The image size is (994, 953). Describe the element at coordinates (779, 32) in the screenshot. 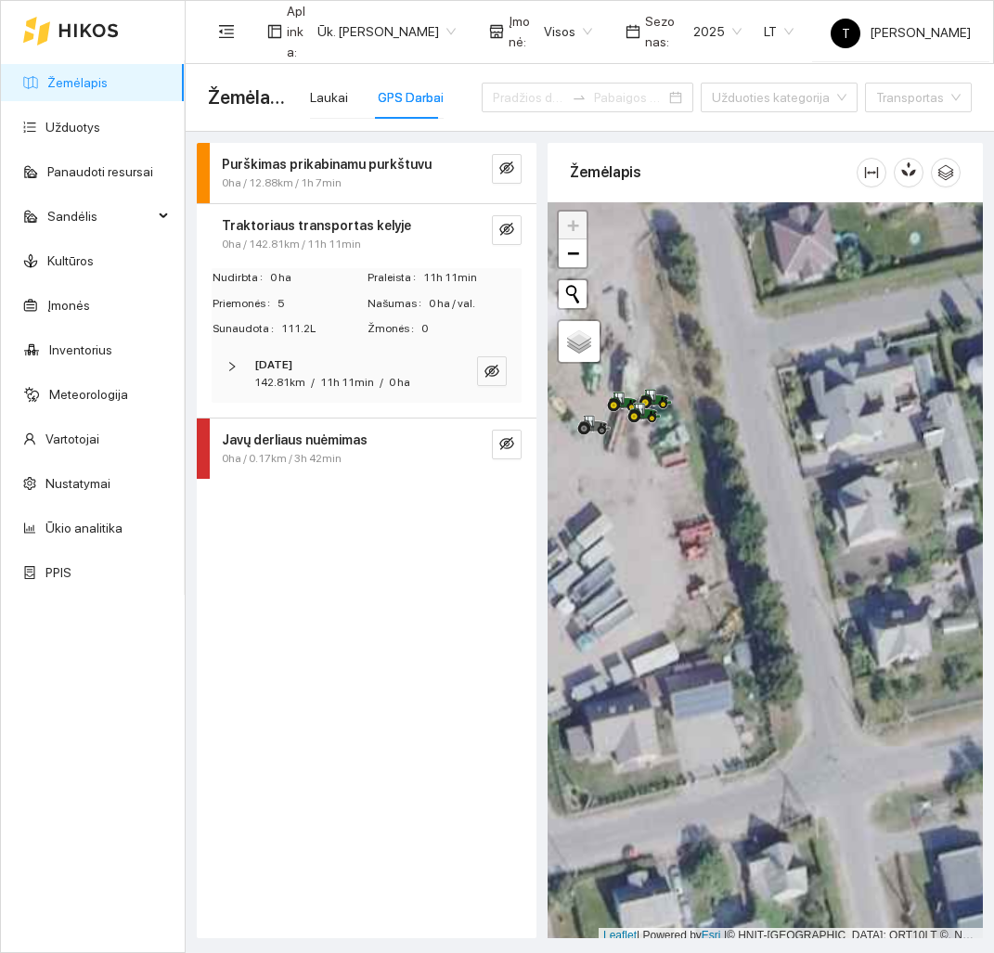

I see `span: LT` at that location.